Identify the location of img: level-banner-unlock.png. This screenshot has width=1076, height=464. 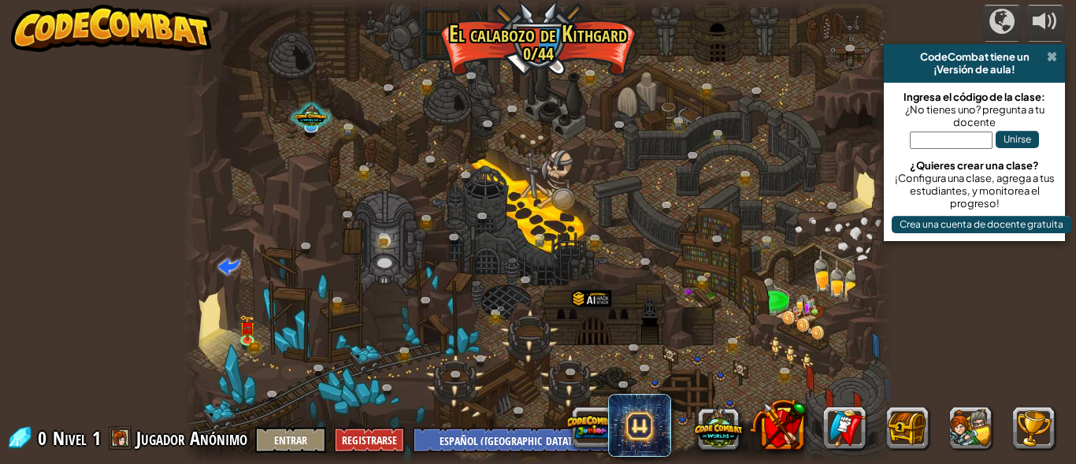
(247, 328).